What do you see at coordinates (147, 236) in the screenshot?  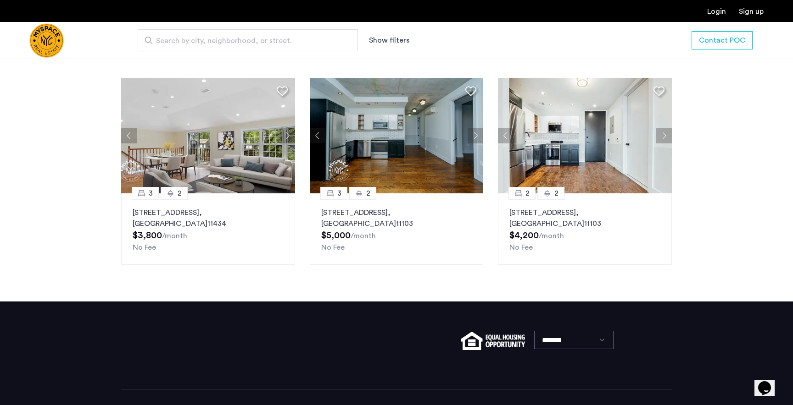 I see `span: $3,800` at bounding box center [147, 236].